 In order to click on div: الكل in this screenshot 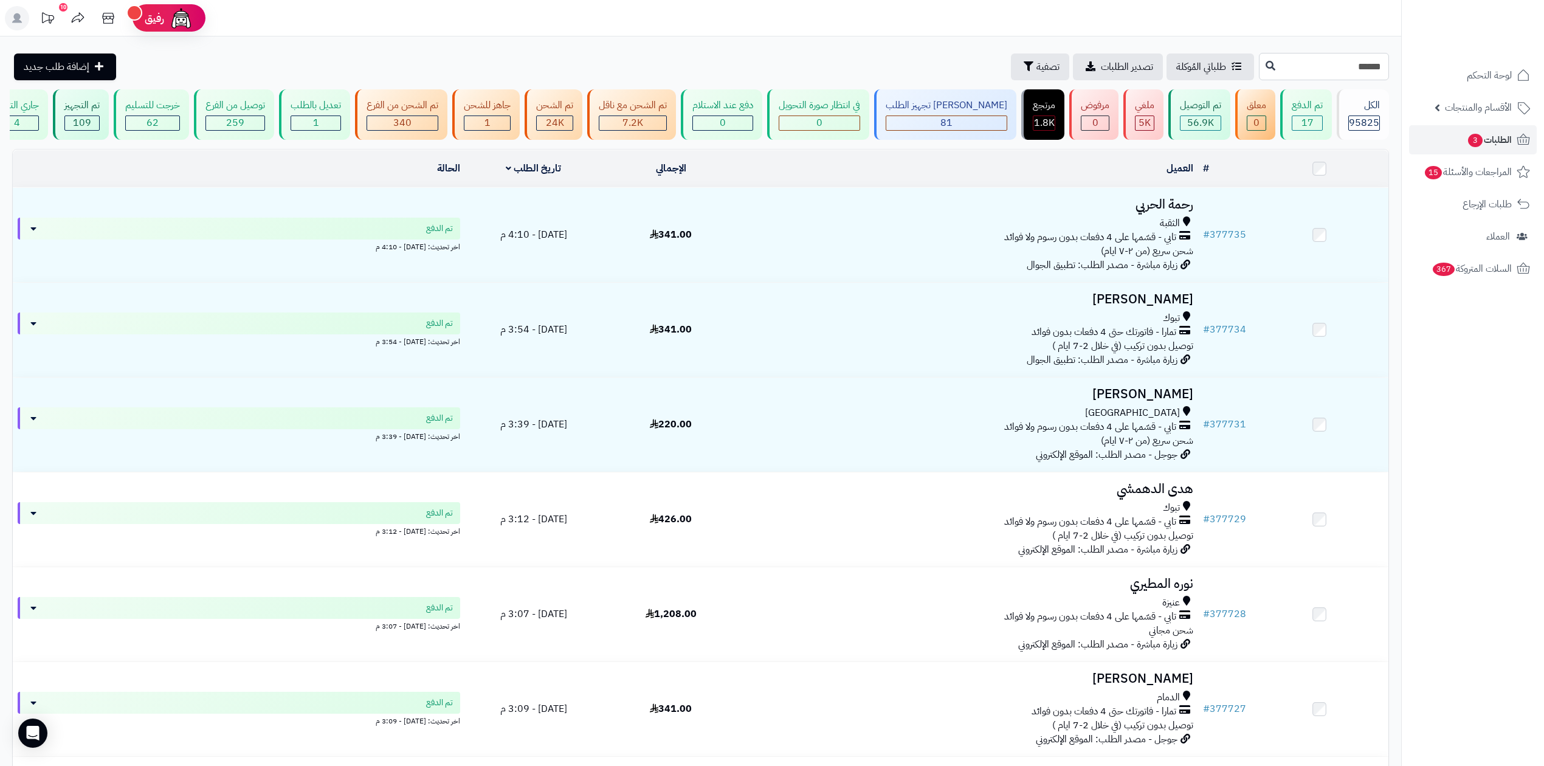, I will do `click(1364, 105)`.